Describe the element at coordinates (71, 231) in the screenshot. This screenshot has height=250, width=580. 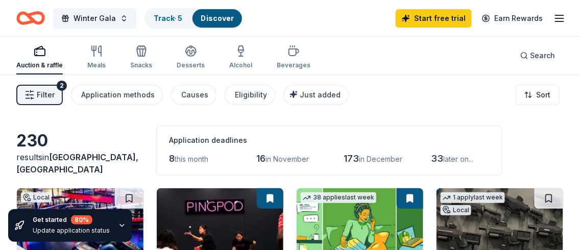
I see `div: Update application status` at that location.